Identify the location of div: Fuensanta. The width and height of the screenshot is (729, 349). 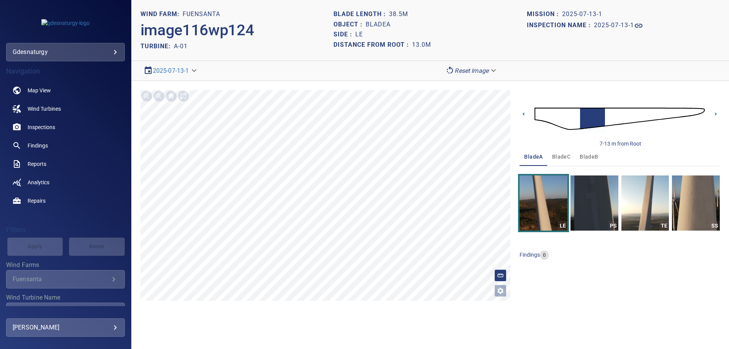
(61, 279).